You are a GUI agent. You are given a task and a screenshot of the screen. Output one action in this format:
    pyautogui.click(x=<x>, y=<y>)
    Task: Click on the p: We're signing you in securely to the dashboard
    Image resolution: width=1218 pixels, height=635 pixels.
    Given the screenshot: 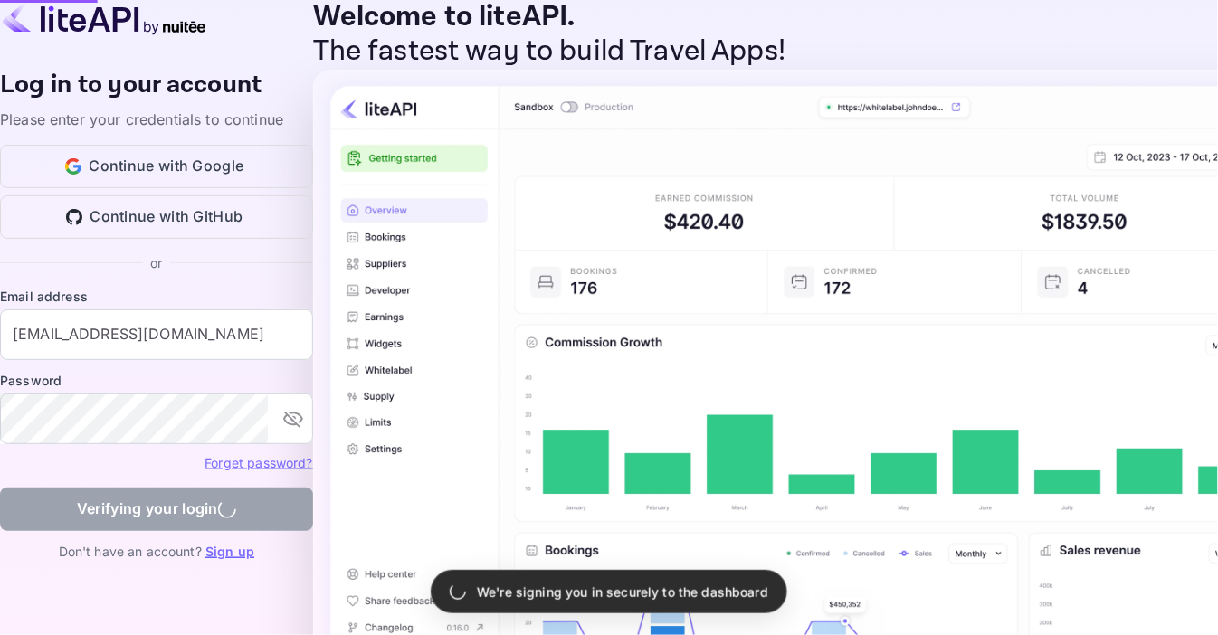 What is the action you would take?
    pyautogui.click(x=623, y=592)
    